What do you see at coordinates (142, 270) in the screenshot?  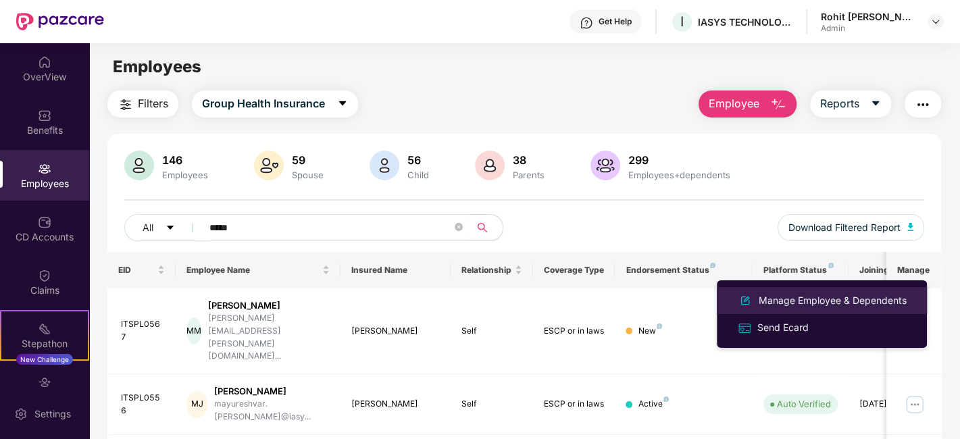 I see `th: EID` at bounding box center [142, 270].